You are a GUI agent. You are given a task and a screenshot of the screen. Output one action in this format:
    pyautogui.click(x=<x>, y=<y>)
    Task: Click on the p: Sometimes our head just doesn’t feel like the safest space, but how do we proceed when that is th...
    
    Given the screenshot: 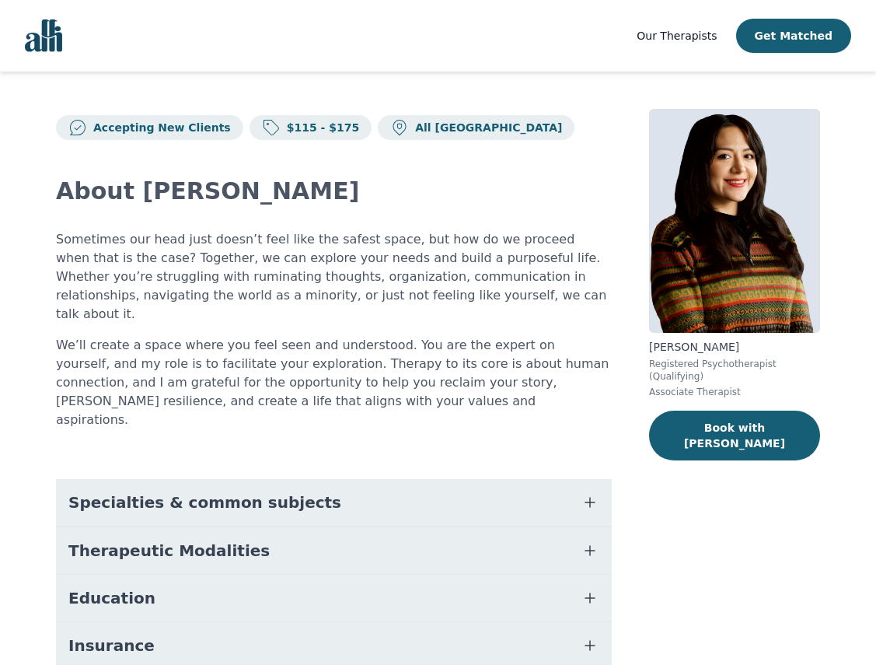 What is the action you would take?
    pyautogui.click(x=334, y=277)
    